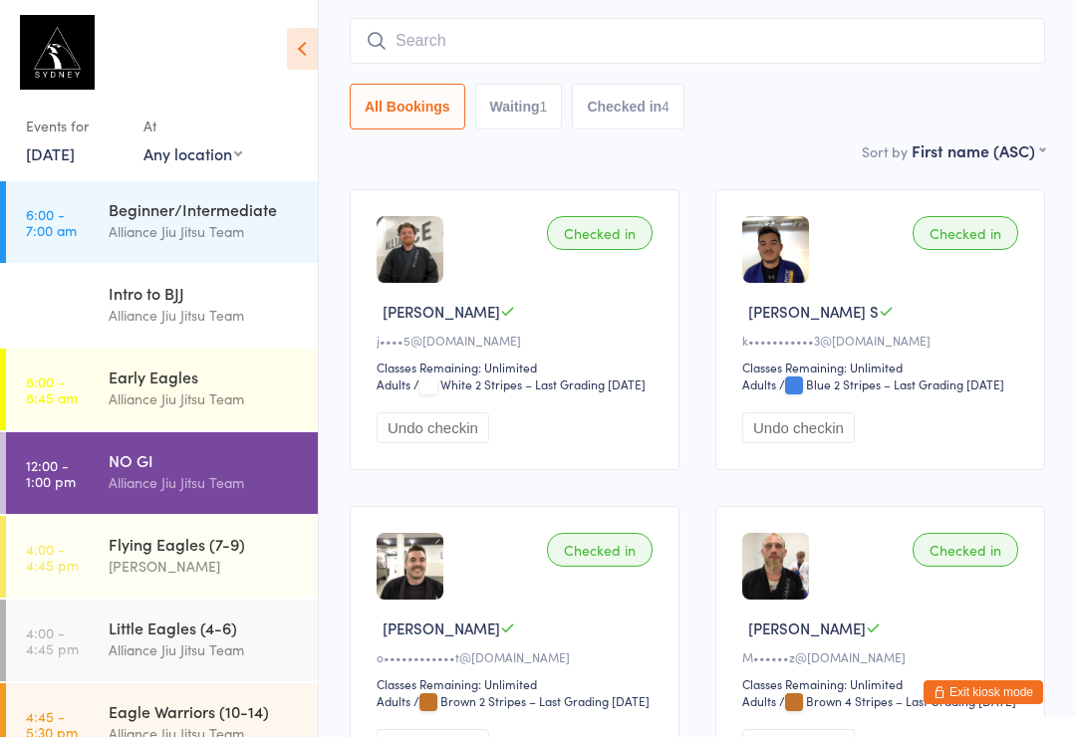 Image resolution: width=1076 pixels, height=737 pixels. What do you see at coordinates (204, 293) in the screenshot?
I see `div: Intro to BJJ` at bounding box center [204, 293].